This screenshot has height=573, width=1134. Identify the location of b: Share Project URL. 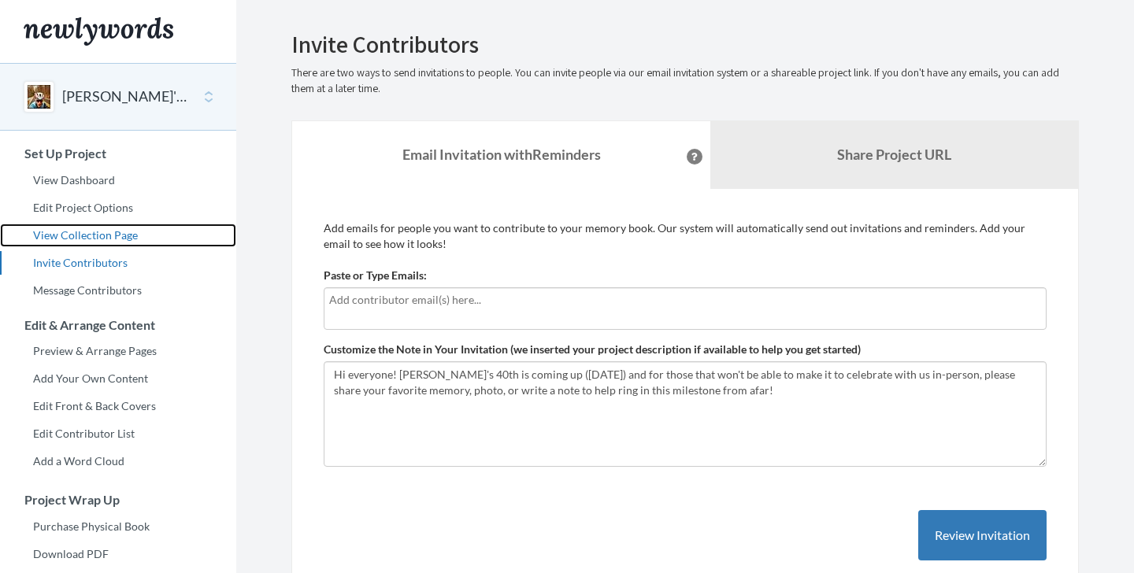
(894, 154).